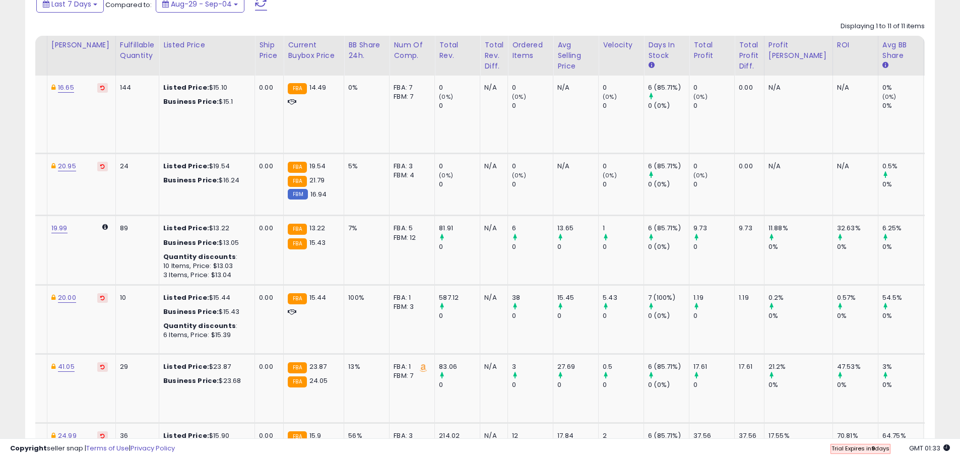 Image resolution: width=960 pixels, height=459 pixels. What do you see at coordinates (410, 376) in the screenshot?
I see `div: FBM: 7` at bounding box center [410, 376].